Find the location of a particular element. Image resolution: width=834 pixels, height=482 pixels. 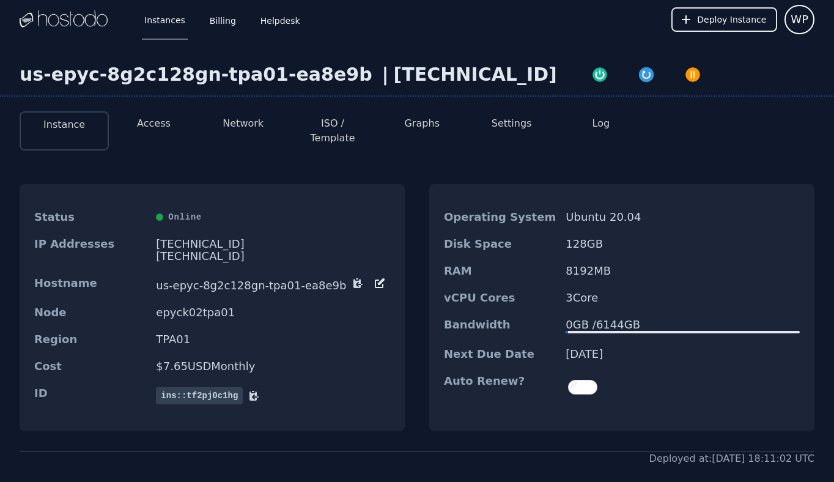

button: Restart is located at coordinates (647, 73).